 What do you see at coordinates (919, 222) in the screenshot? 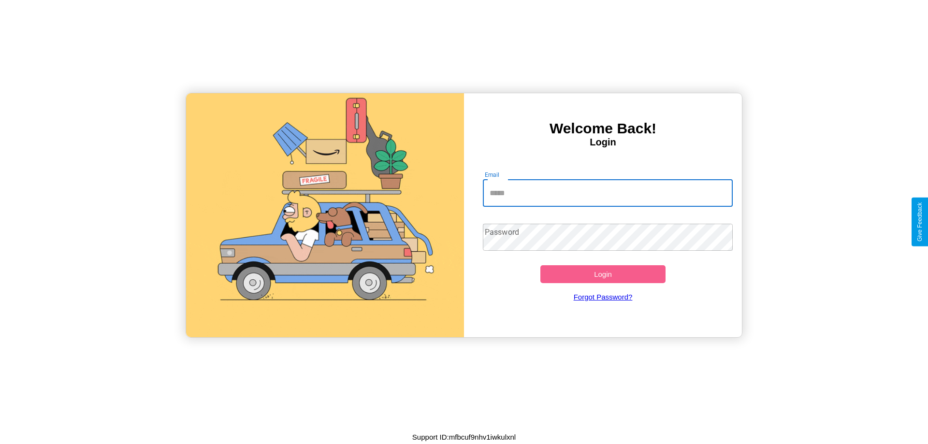
I see `div: Give Feedback` at bounding box center [919, 222].